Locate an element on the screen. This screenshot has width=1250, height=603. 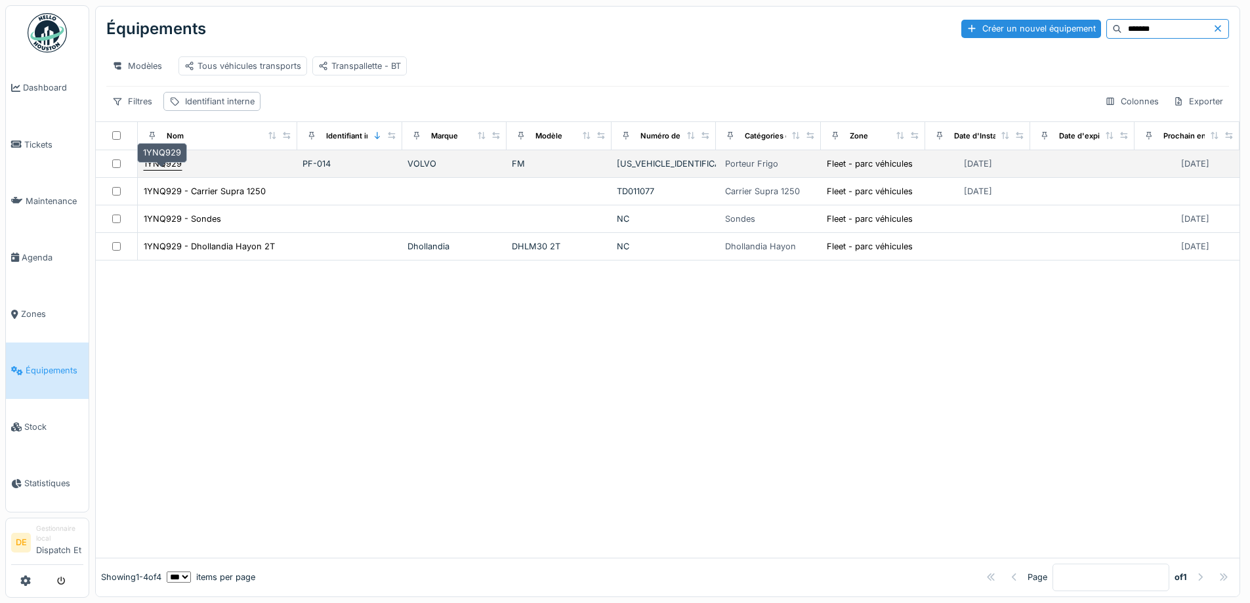
div: Carrier Supra 1250 is located at coordinates (762, 191).